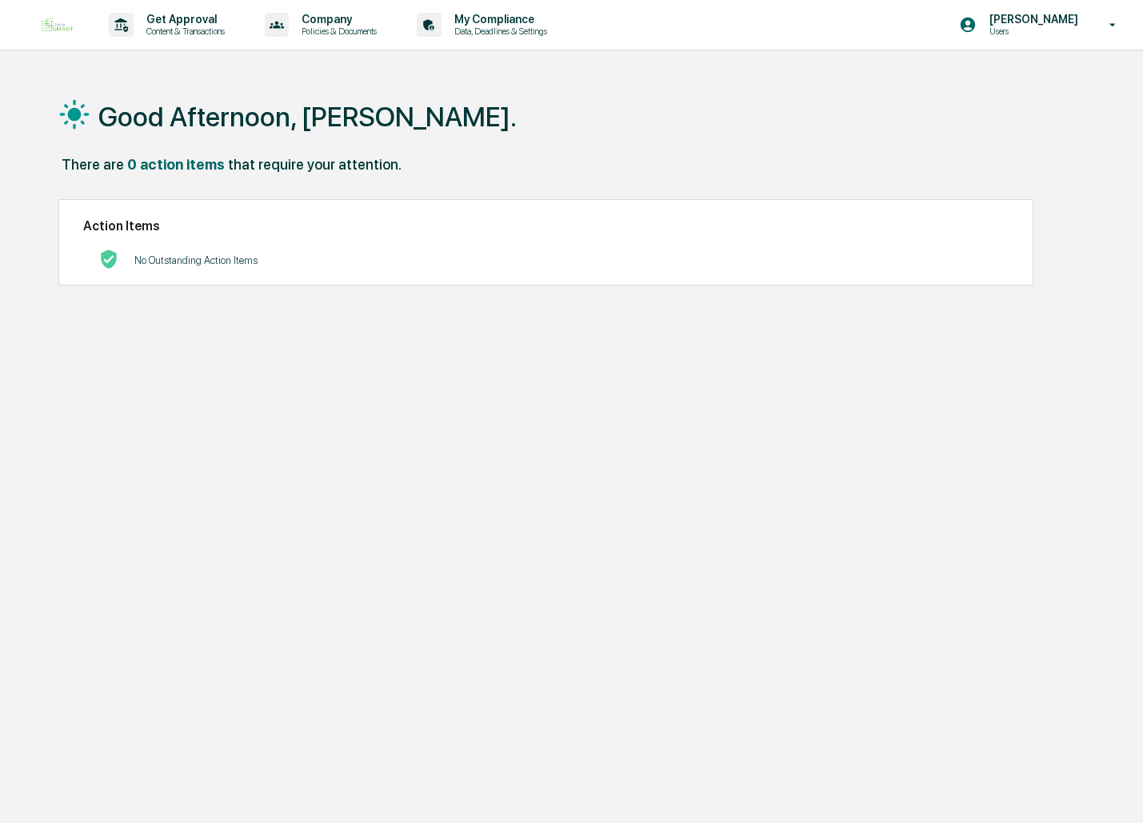 This screenshot has height=823, width=1143. What do you see at coordinates (498, 31) in the screenshot?
I see `p: Data, Deadlines & Settings` at bounding box center [498, 31].